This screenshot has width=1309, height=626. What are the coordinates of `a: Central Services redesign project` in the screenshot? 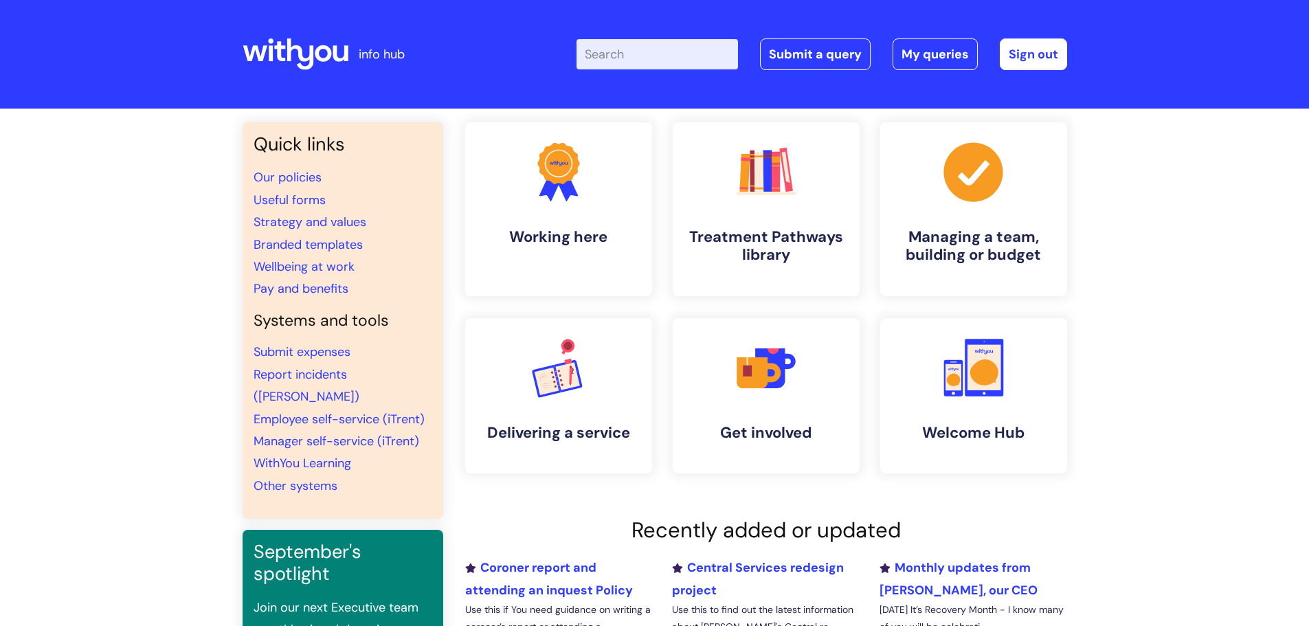 It's located at (758, 578).